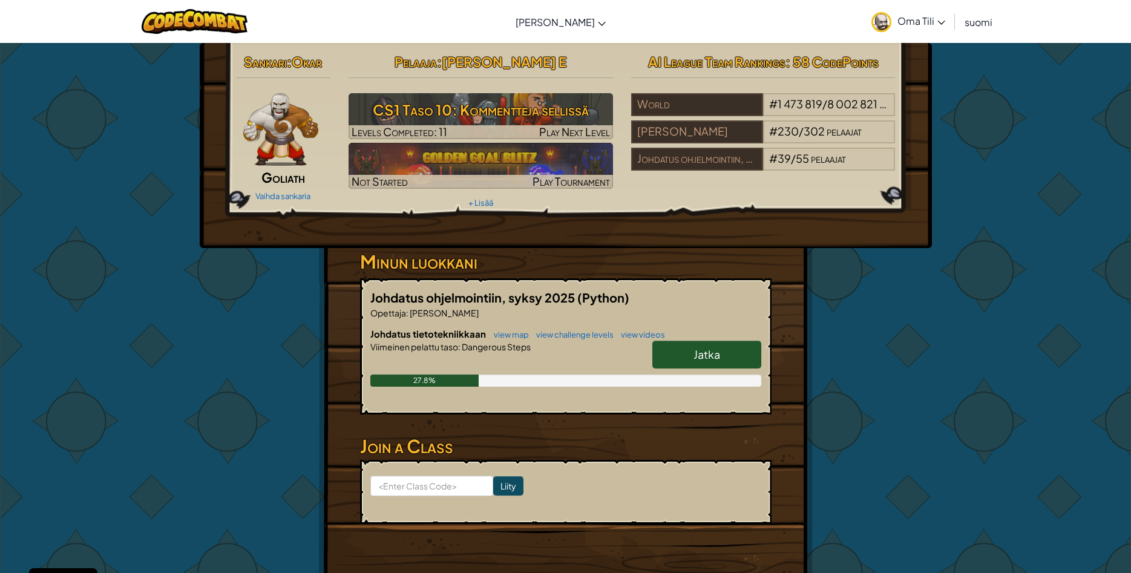  What do you see at coordinates (566, 261) in the screenshot?
I see `h3: Minun luokkani` at bounding box center [566, 261].